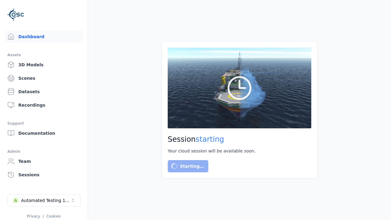 The image size is (391, 220). I want to click on a: Sessions, so click(44, 175).